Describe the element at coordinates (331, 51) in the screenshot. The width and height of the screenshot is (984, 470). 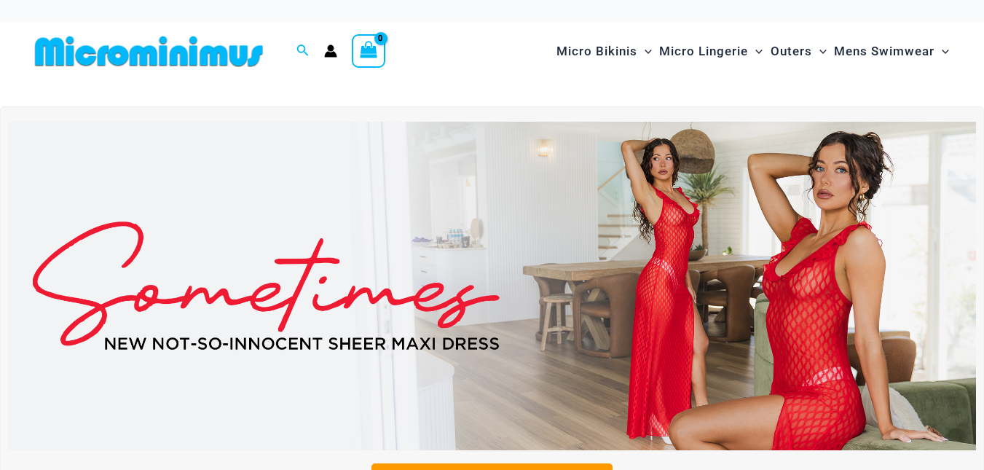
I see `a: Account icon link` at that location.